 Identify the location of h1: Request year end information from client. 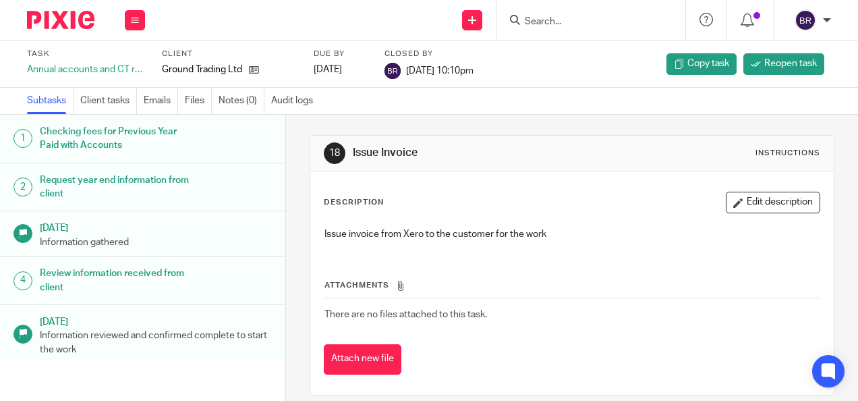
(117, 187).